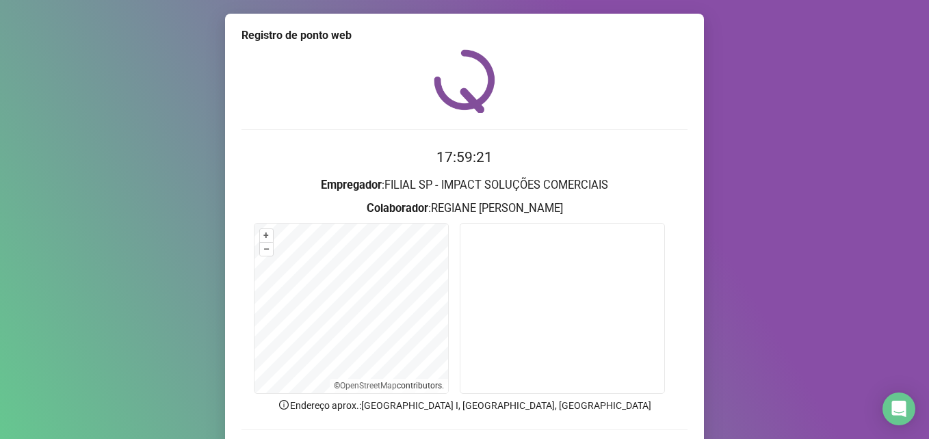 This screenshot has width=929, height=439. Describe the element at coordinates (368, 386) in the screenshot. I see `a: OpenStreetMap` at that location.